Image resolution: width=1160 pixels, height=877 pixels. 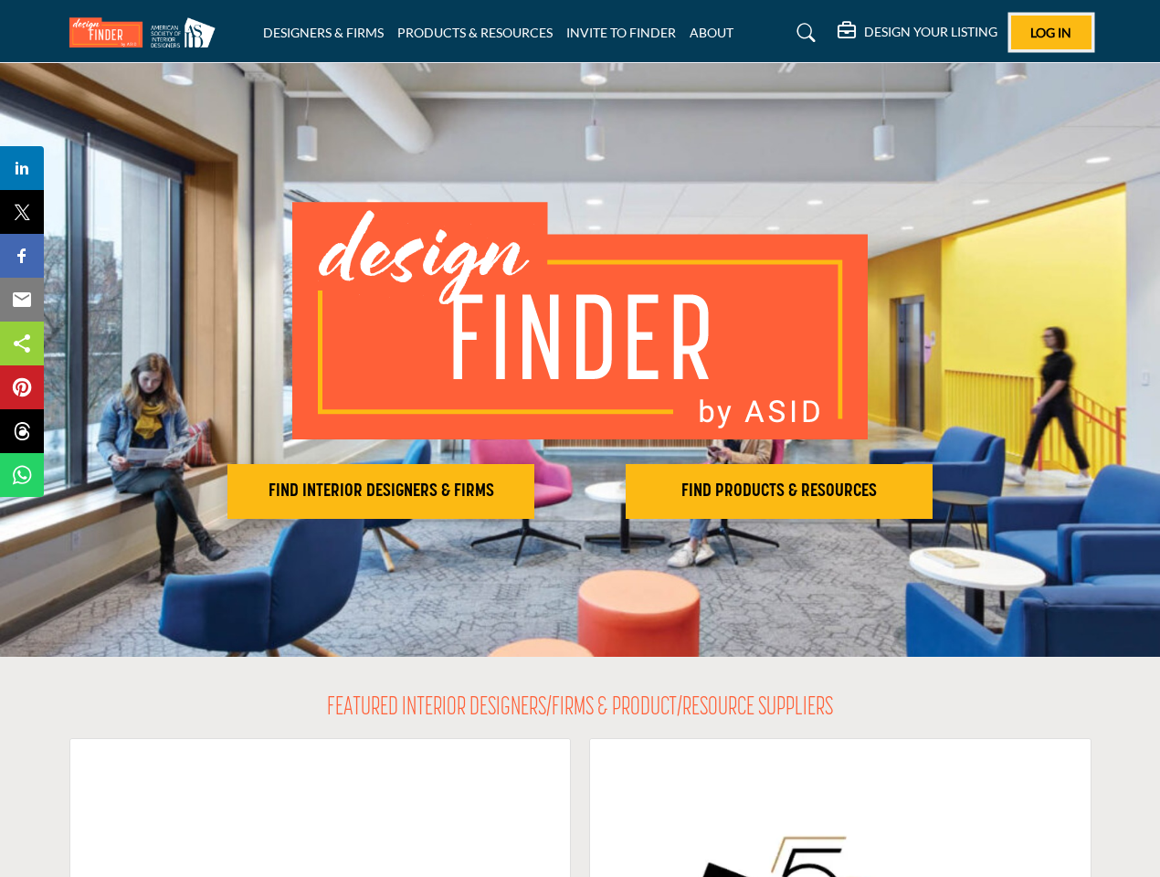 I want to click on button: FIND INTERIOR DESIGNERS & FIRMS, so click(x=381, y=491).